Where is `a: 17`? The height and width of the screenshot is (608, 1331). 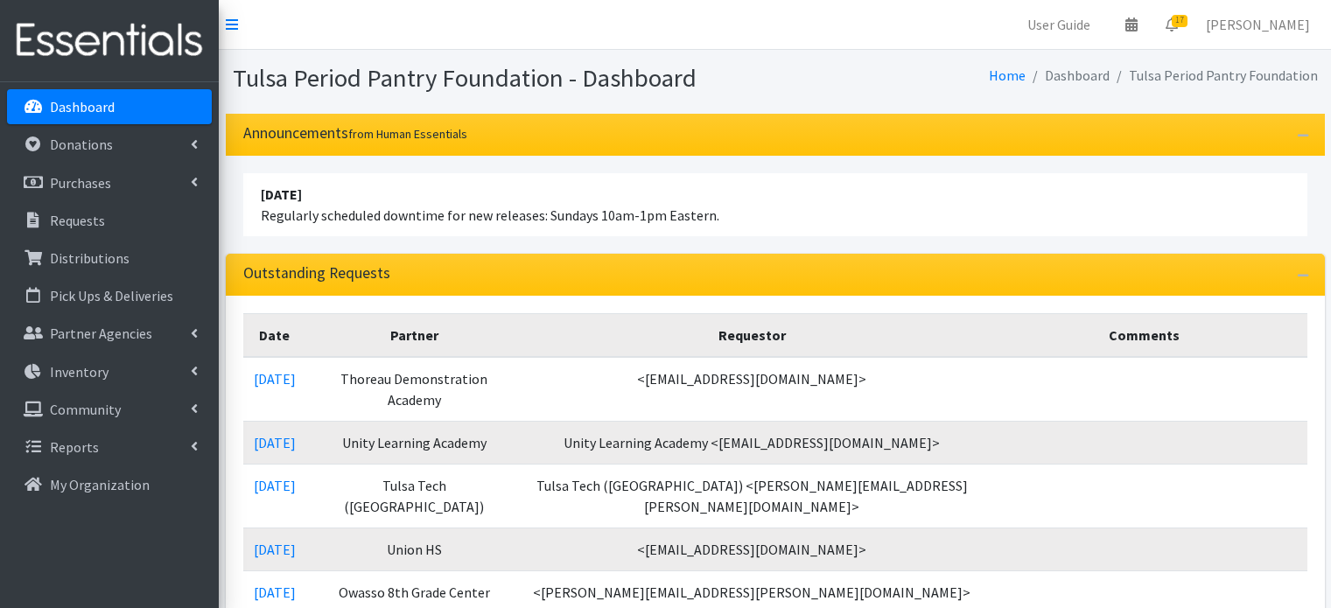
a: 17 is located at coordinates (1171, 24).